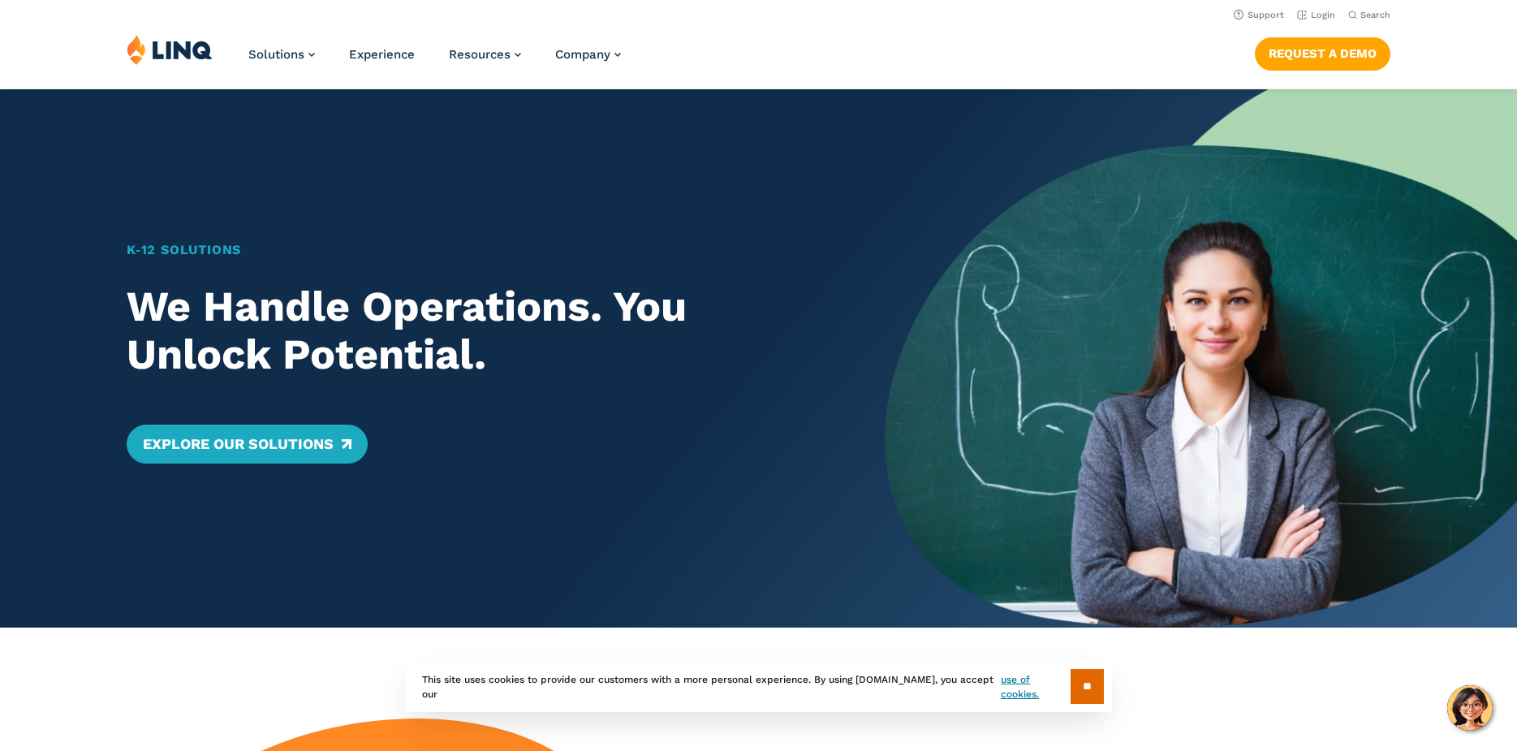 The image size is (1517, 751). What do you see at coordinates (282, 54) in the screenshot?
I see `a: Solutions` at bounding box center [282, 54].